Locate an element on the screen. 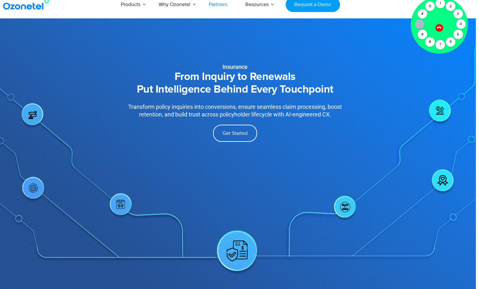 The image size is (479, 289). div: 0 is located at coordinates (430, 6).